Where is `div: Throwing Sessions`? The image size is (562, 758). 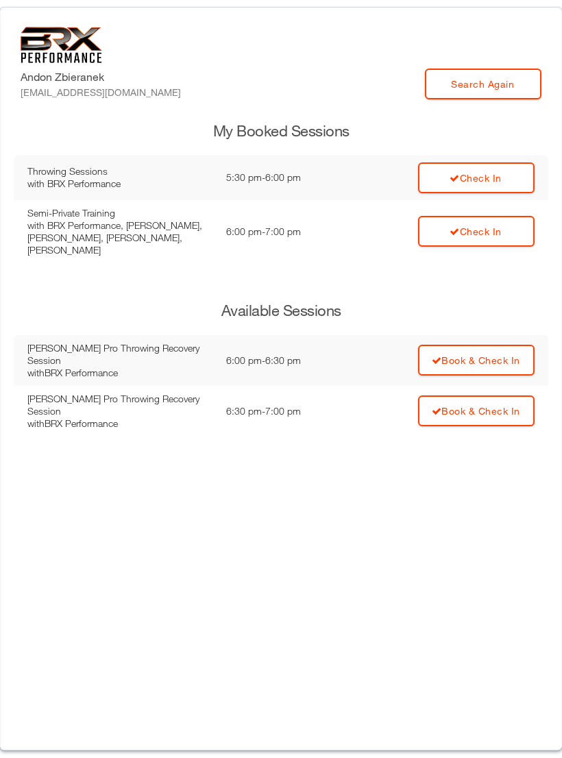
div: Throwing Sessions is located at coordinates (120, 171).